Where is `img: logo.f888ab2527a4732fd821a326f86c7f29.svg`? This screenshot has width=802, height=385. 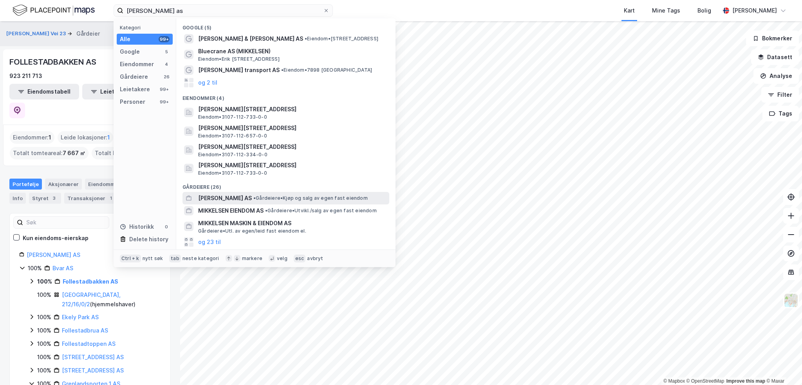
img: logo.f888ab2527a4732fd821a326f86c7f29.svg is located at coordinates (54, 10).